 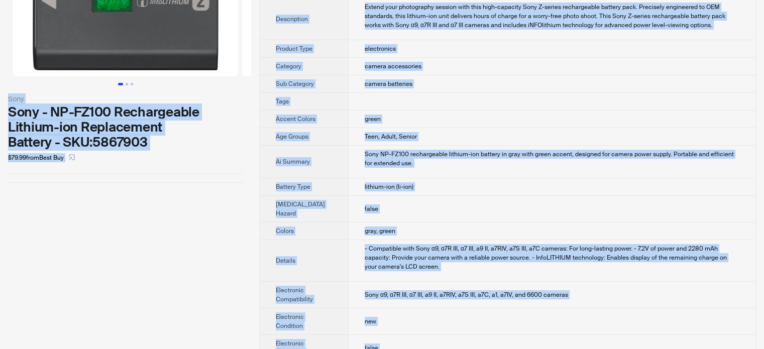 What do you see at coordinates (121, 84) in the screenshot?
I see `button: Go to slide 1` at bounding box center [121, 84].